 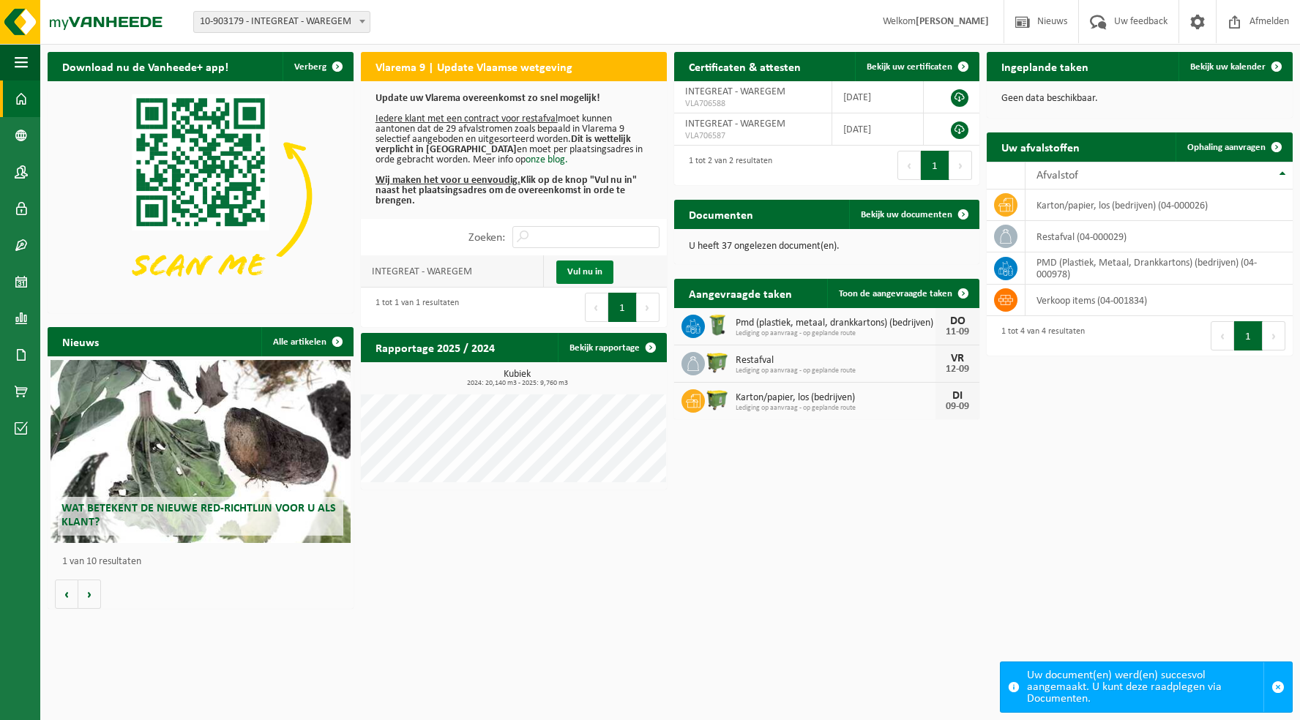 What do you see at coordinates (466, 119) in the screenshot?
I see `u: Iedere klant met een contract voor restafval` at bounding box center [466, 119].